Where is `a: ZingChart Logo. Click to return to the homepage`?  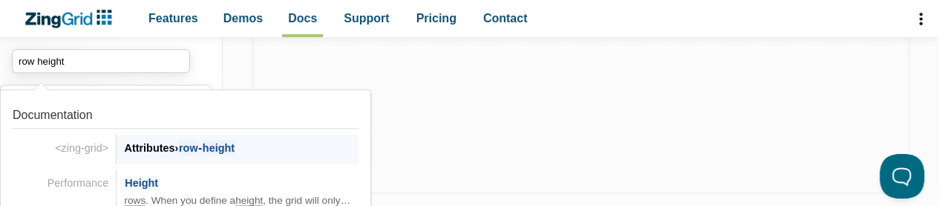
a: ZingChart Logo. Click to return to the homepage is located at coordinates (71, 19).